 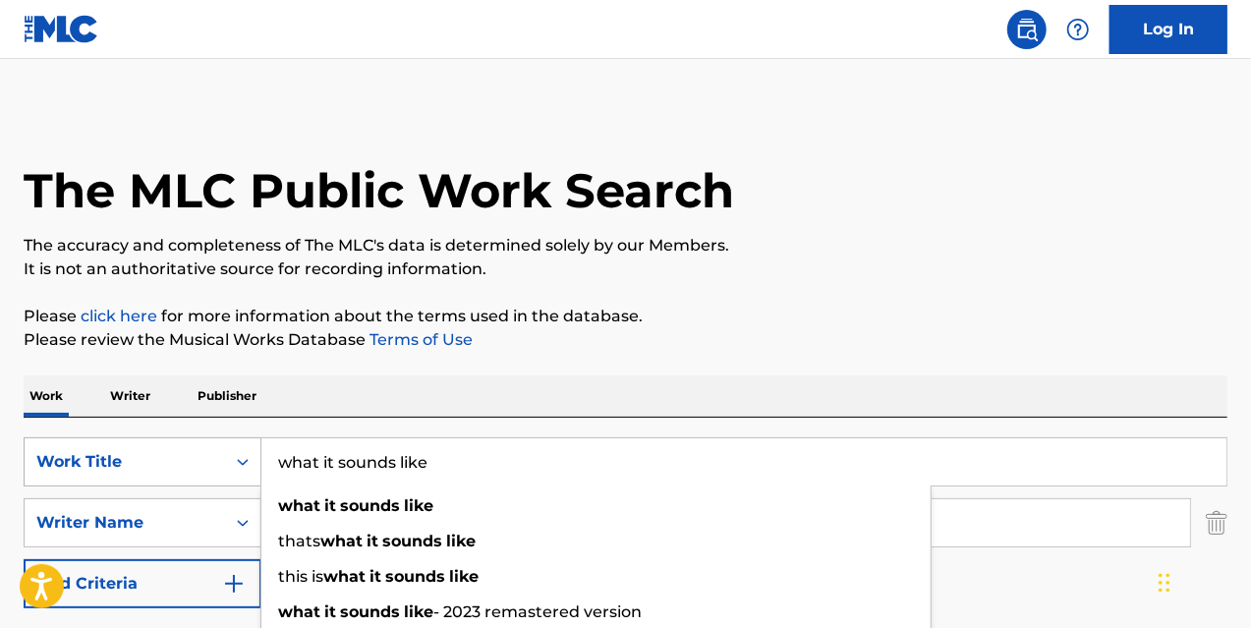 I want to click on img: Delete Criterion, so click(x=1217, y=523).